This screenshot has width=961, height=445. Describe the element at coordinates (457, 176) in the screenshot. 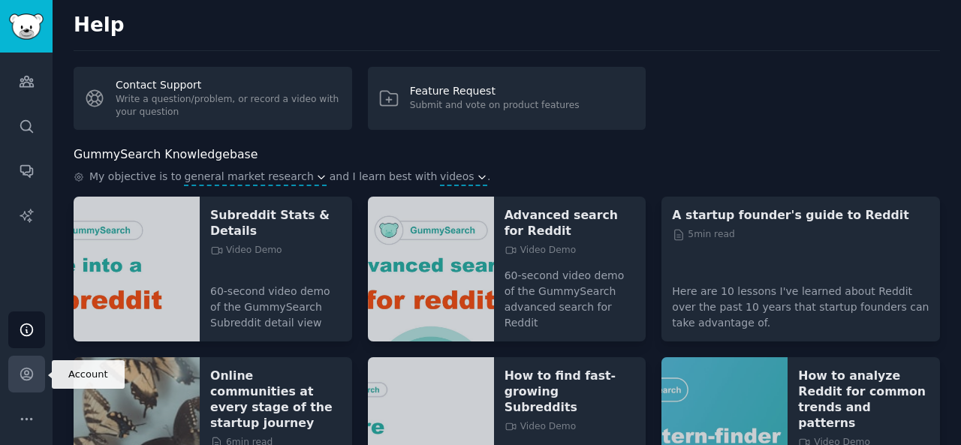

I see `span: videos` at that location.